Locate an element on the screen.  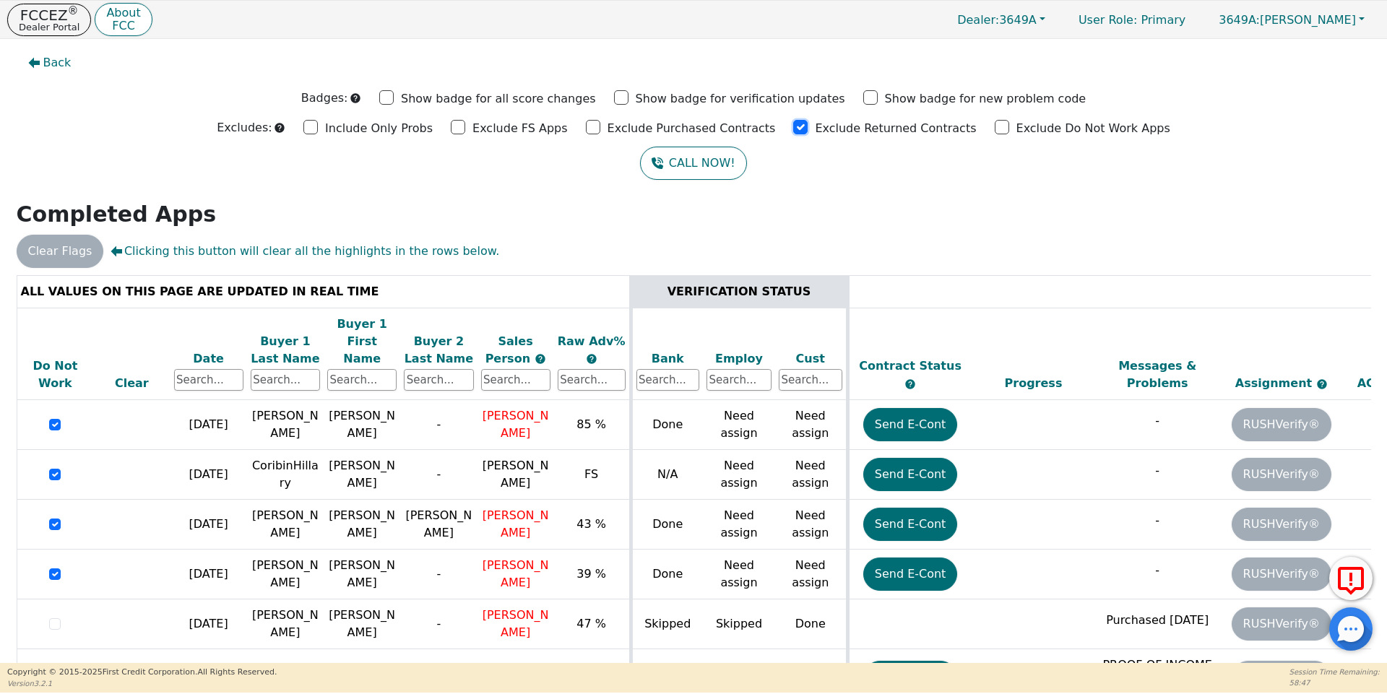
span: 85 % is located at coordinates (591, 424).